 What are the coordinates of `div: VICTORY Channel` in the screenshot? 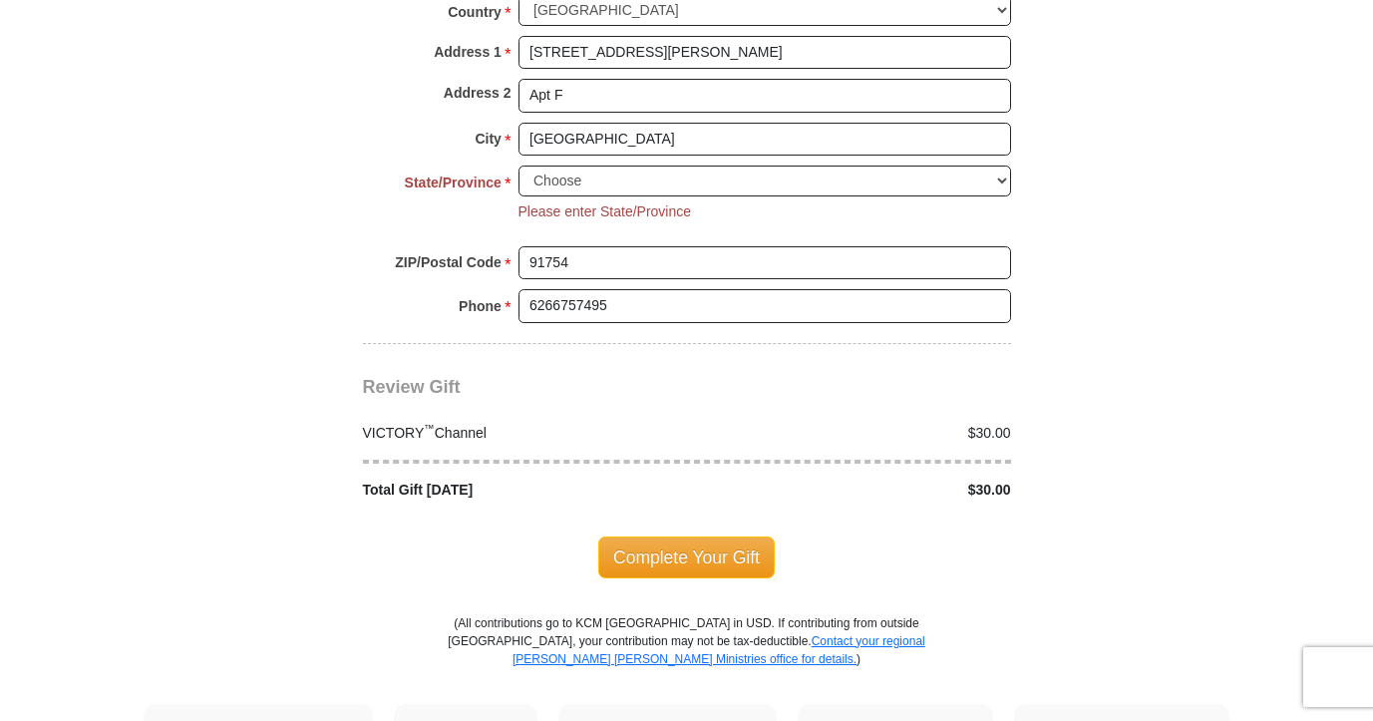 It's located at (519, 433).